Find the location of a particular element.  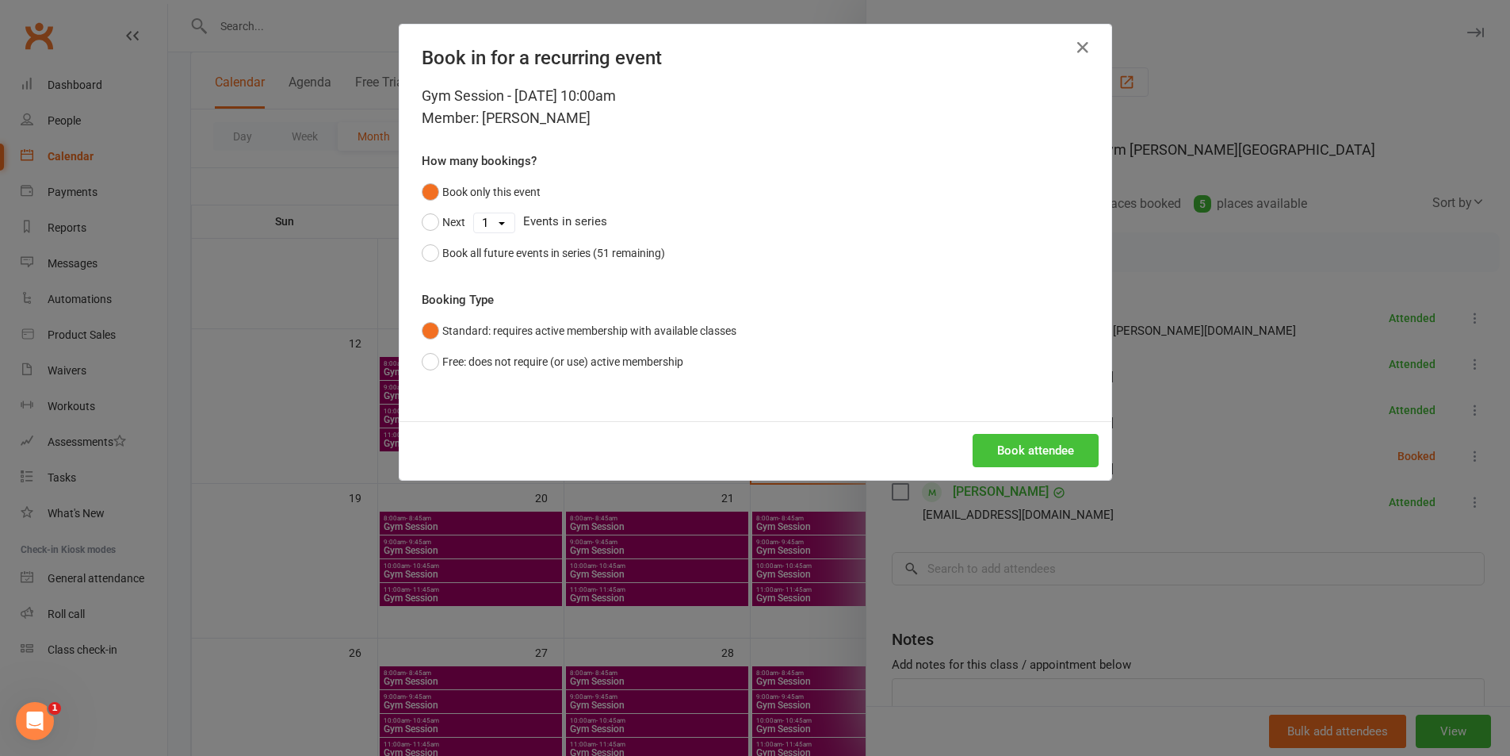

button: Free: does not require (or use) active membership is located at coordinates (553, 362).